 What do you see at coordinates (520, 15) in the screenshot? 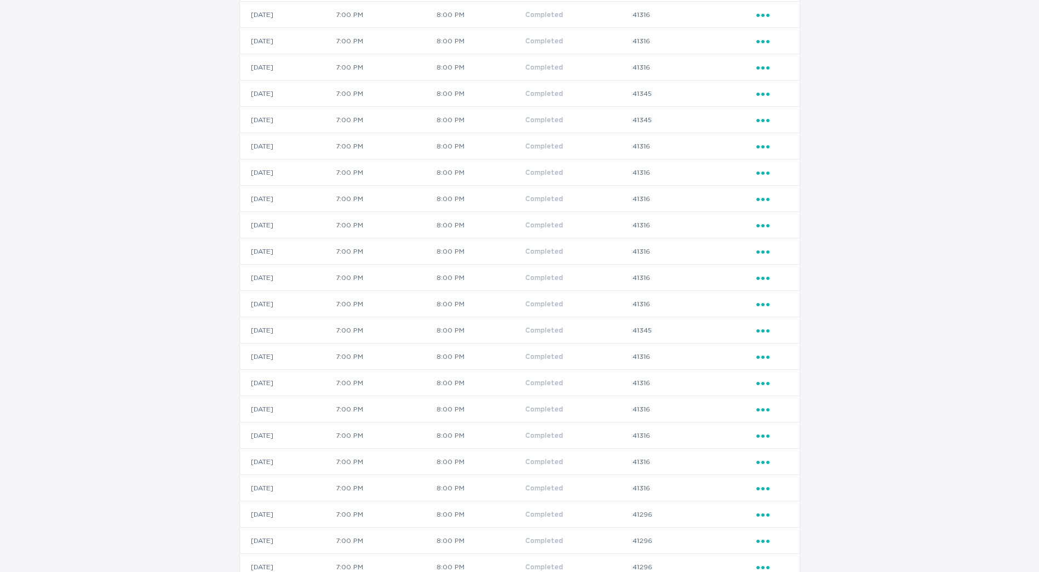
I see `tr: ac1479d0037b44259bc56550f752b8a3` at bounding box center [520, 15].